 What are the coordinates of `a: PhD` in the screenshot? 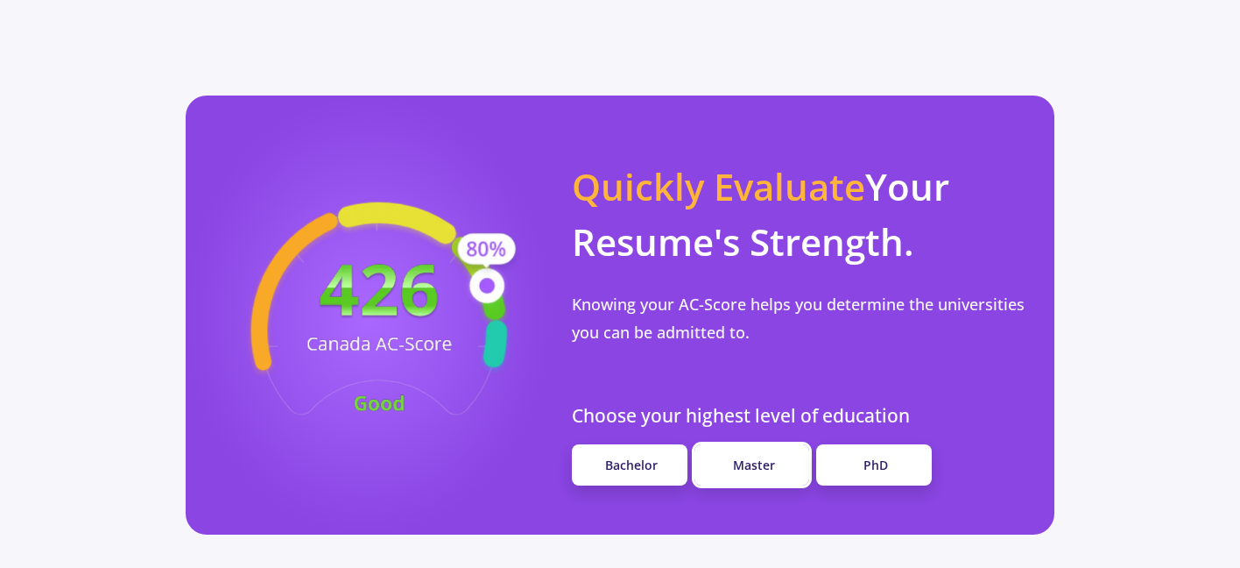 It's located at (874, 464).